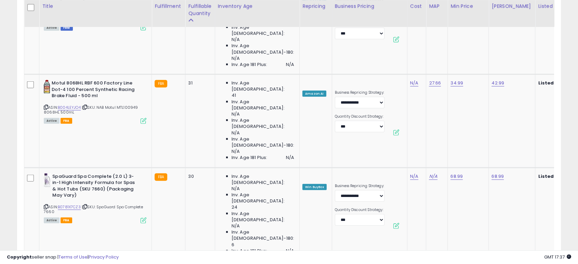 This screenshot has height=264, width=578. I want to click on div: Min Price, so click(468, 6).